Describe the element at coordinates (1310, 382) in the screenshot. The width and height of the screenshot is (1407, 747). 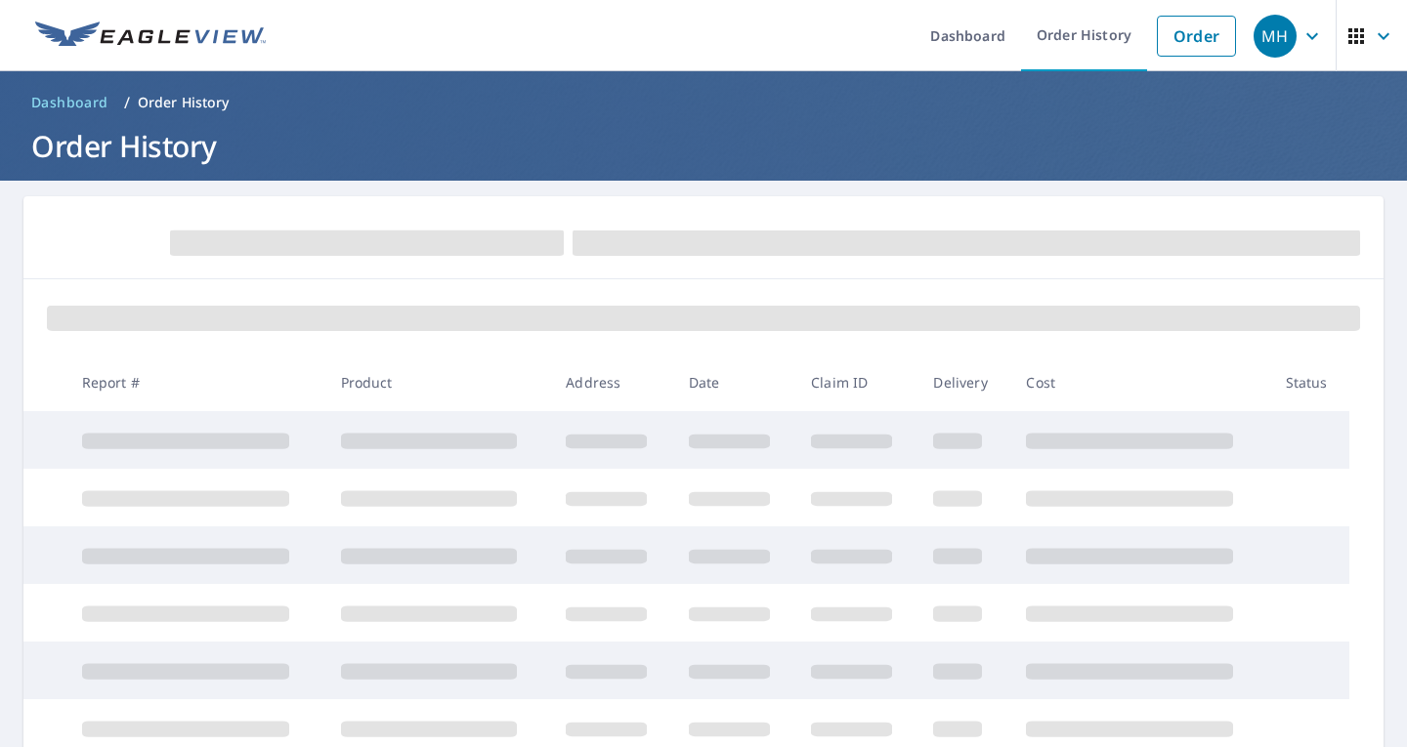
I see `th: Status` at that location.